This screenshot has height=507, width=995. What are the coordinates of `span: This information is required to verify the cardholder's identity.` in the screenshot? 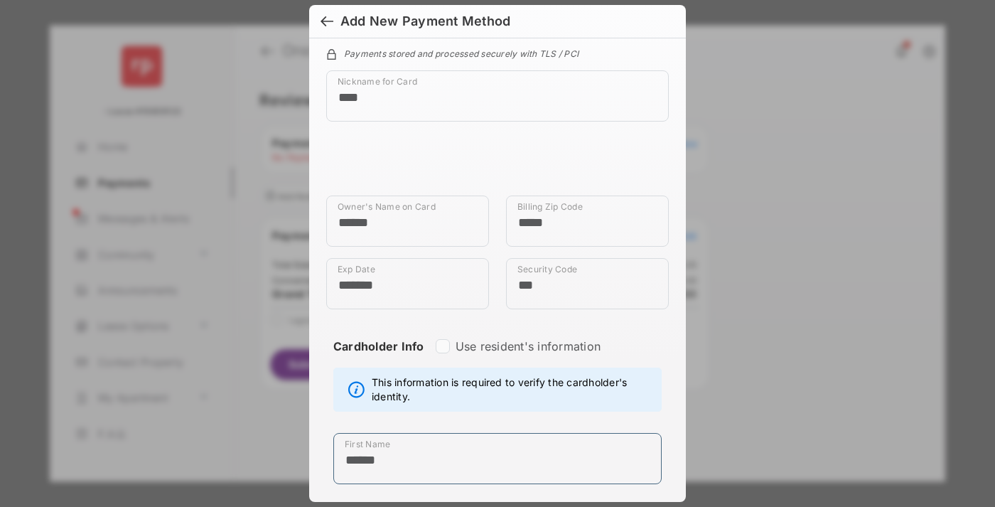 It's located at (512, 389).